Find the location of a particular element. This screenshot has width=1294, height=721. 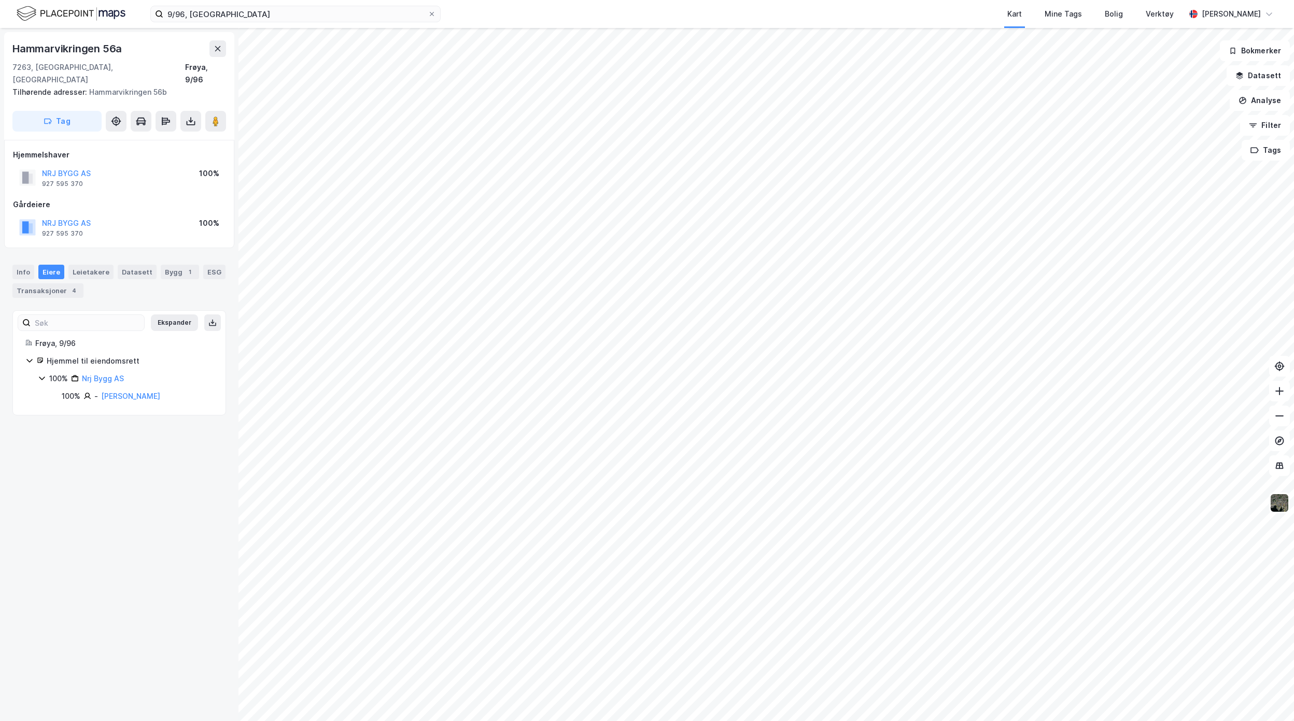

button: Tag is located at coordinates (57, 121).